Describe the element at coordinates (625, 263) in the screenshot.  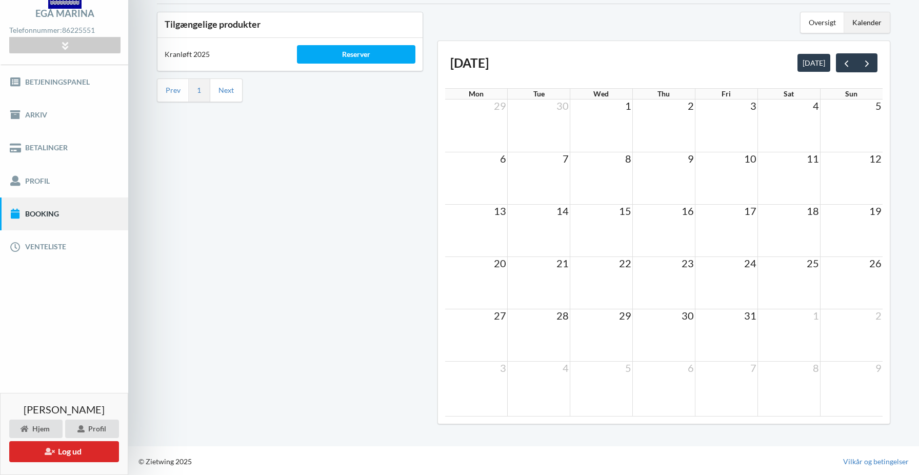
I see `span: 22` at that location.